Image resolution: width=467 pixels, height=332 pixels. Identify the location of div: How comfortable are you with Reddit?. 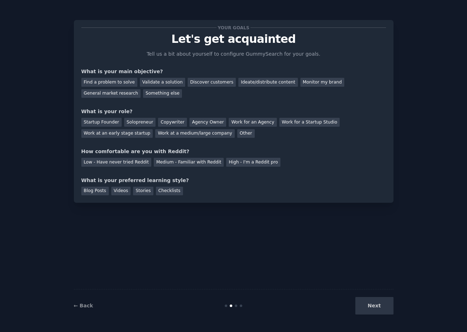
(234, 151).